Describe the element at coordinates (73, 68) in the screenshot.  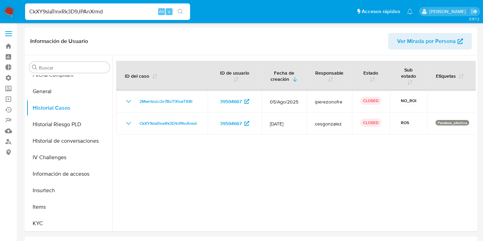
I see `input: Buscar` at that location.